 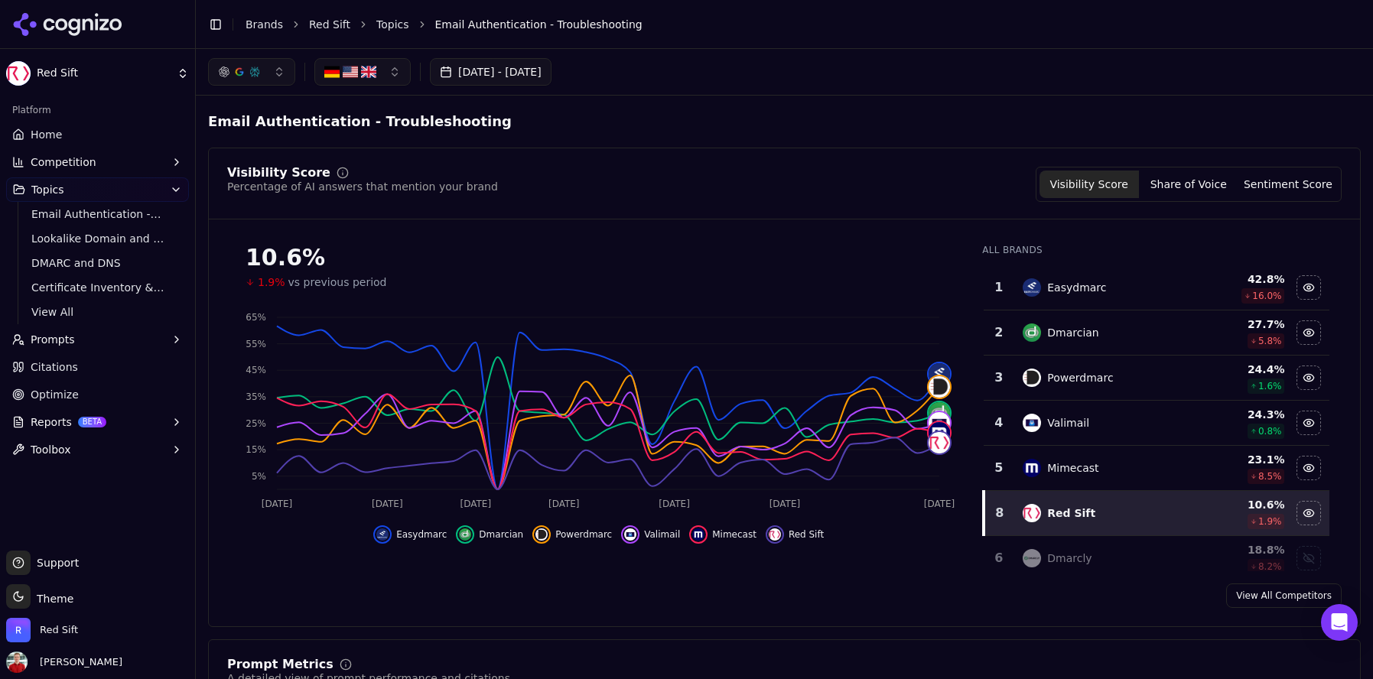 I want to click on div: Visibility Score, so click(x=278, y=173).